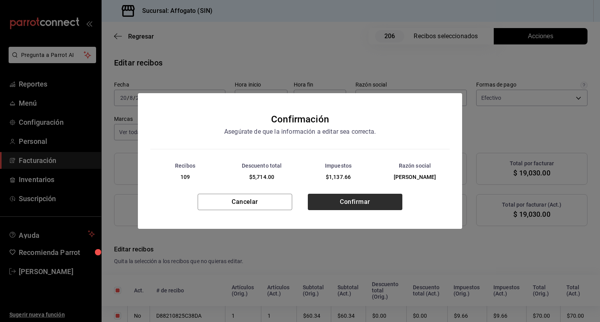  Describe the element at coordinates (415, 166) in the screenshot. I see `div: Razón social` at that location.